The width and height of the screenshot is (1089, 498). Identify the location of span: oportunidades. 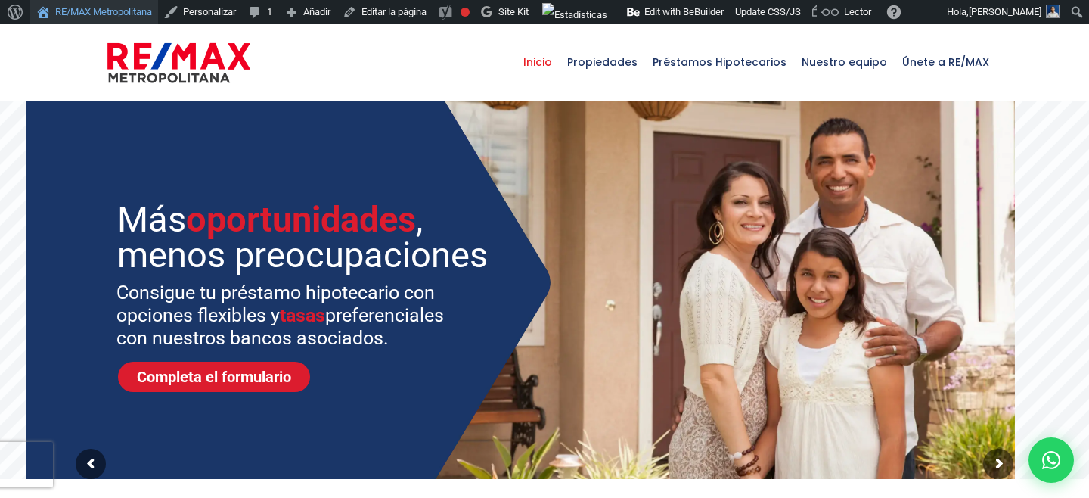
(301, 219).